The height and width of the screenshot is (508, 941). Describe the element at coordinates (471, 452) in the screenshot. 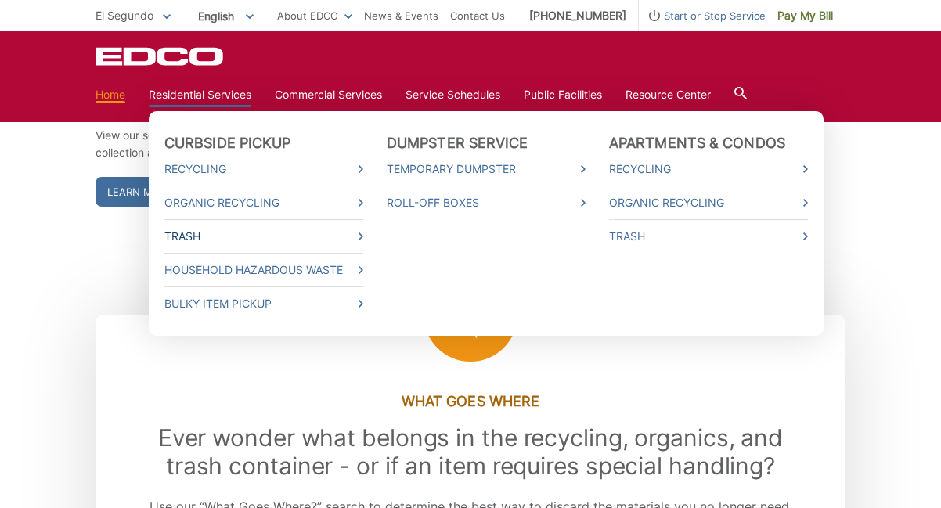

I see `h2: Ever wonder what belongs in the recycling, organics, and trash container - or if an item requires...` at that location.